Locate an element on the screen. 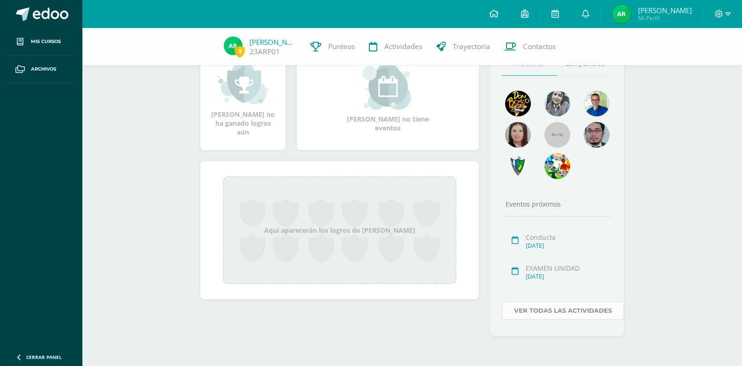 The height and width of the screenshot is (366, 742). img: 45bd7986b8947ad7e5894cbc9b781108.png is located at coordinates (557, 103).